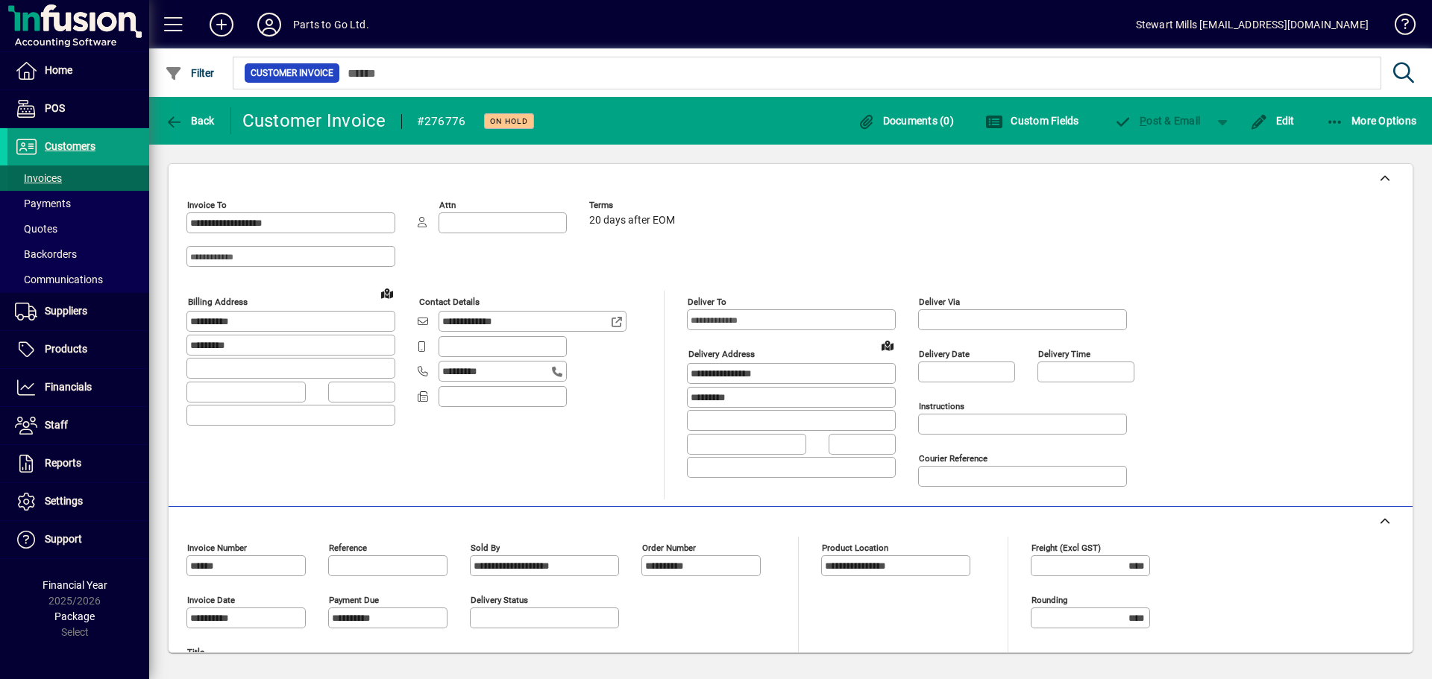 This screenshot has width=1432, height=679. I want to click on mat-label: Deliver via, so click(939, 302).